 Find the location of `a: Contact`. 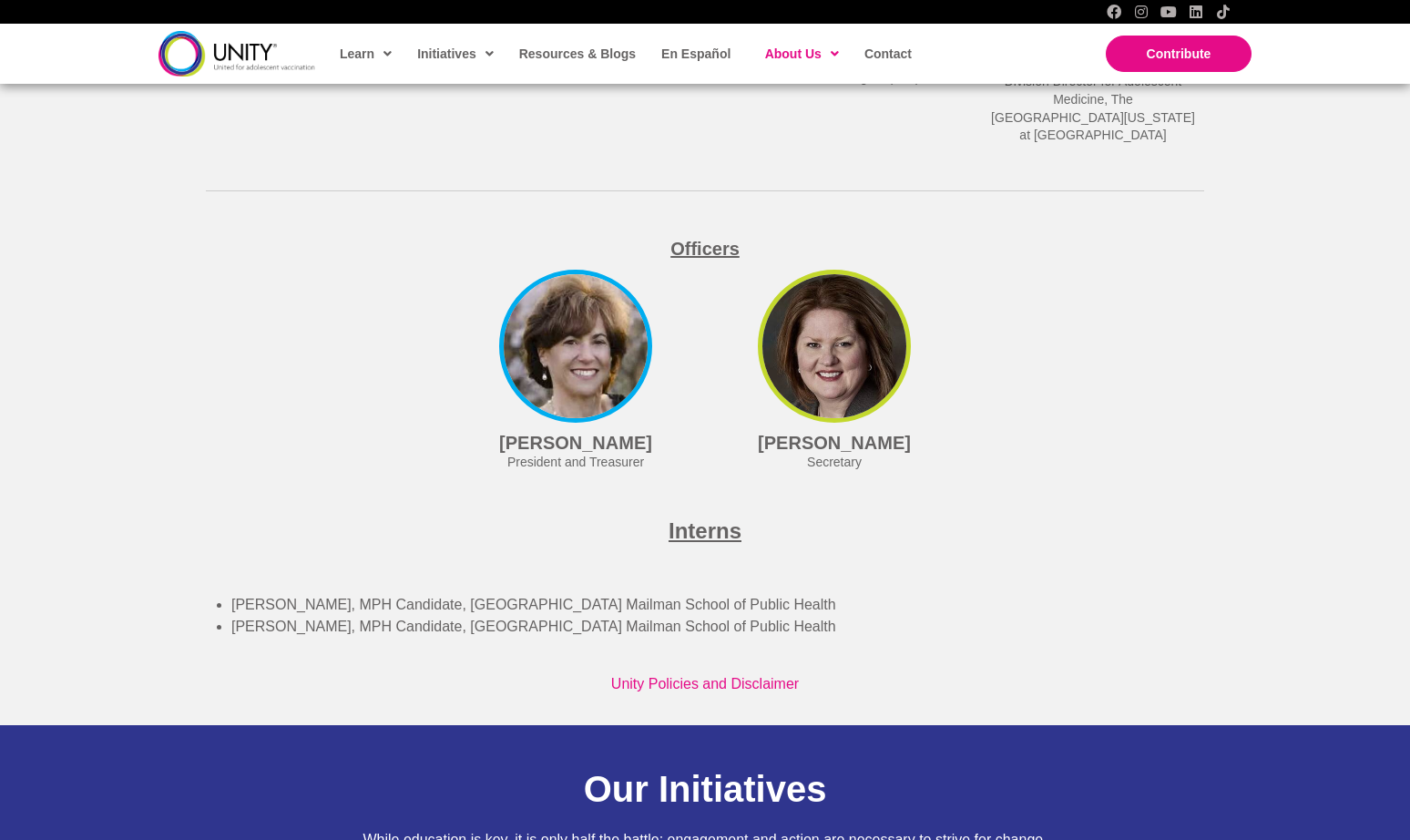

a: Contact is located at coordinates (887, 53).